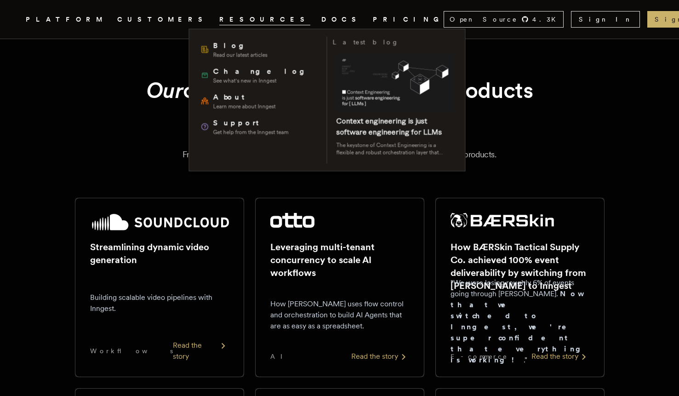 This screenshot has width=679, height=396. I want to click on span: Workflows, so click(132, 351).